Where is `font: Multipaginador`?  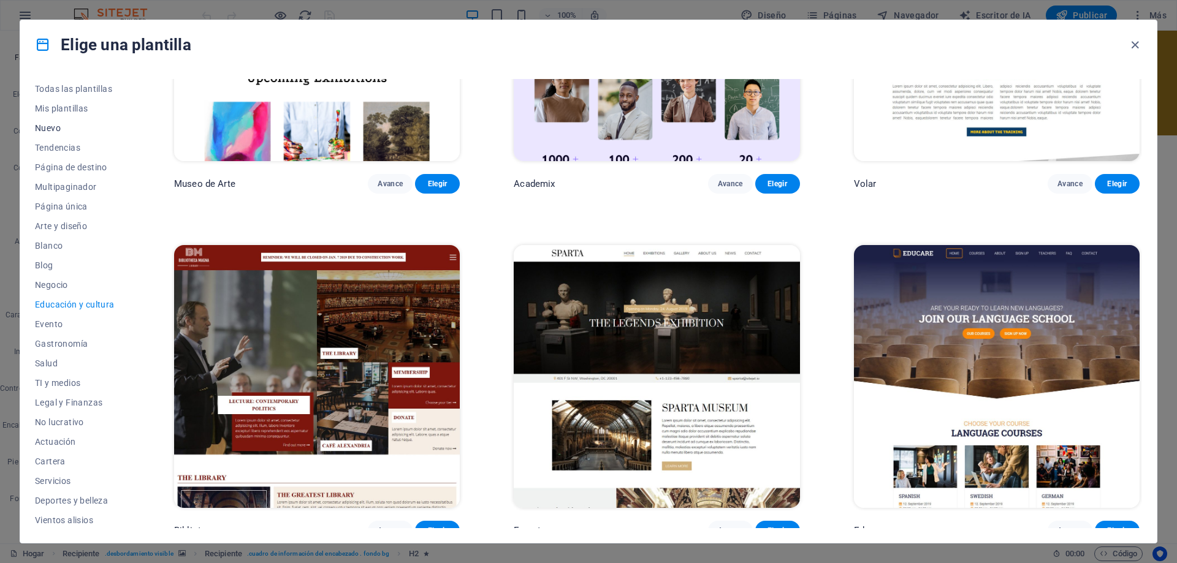
font: Multipaginador is located at coordinates (66, 187).